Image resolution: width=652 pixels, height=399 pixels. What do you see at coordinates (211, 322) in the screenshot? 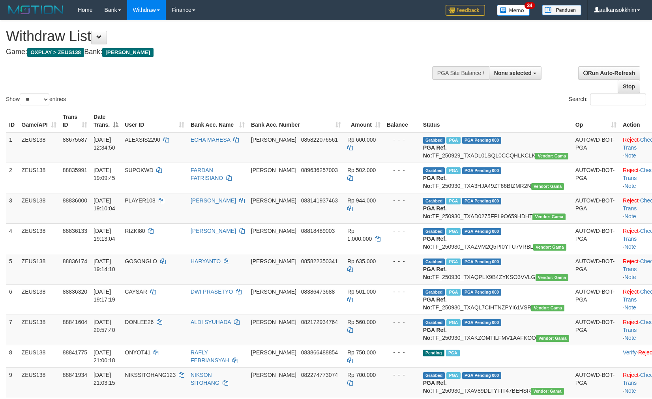
I see `a: ALDI SYUHADA` at bounding box center [211, 322].